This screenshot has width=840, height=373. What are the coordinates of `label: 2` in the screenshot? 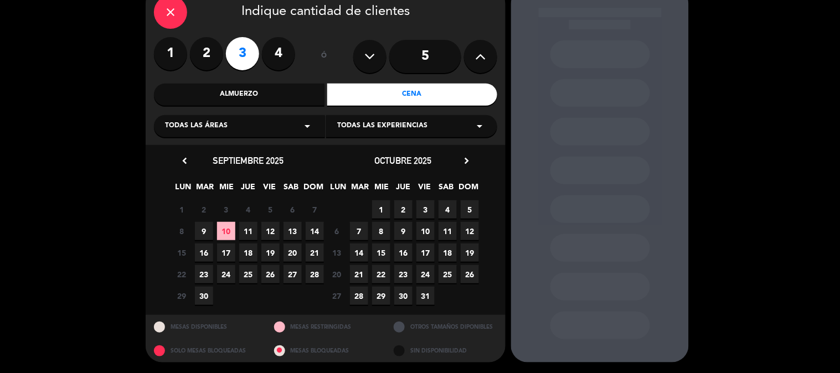 It's located at (206, 54).